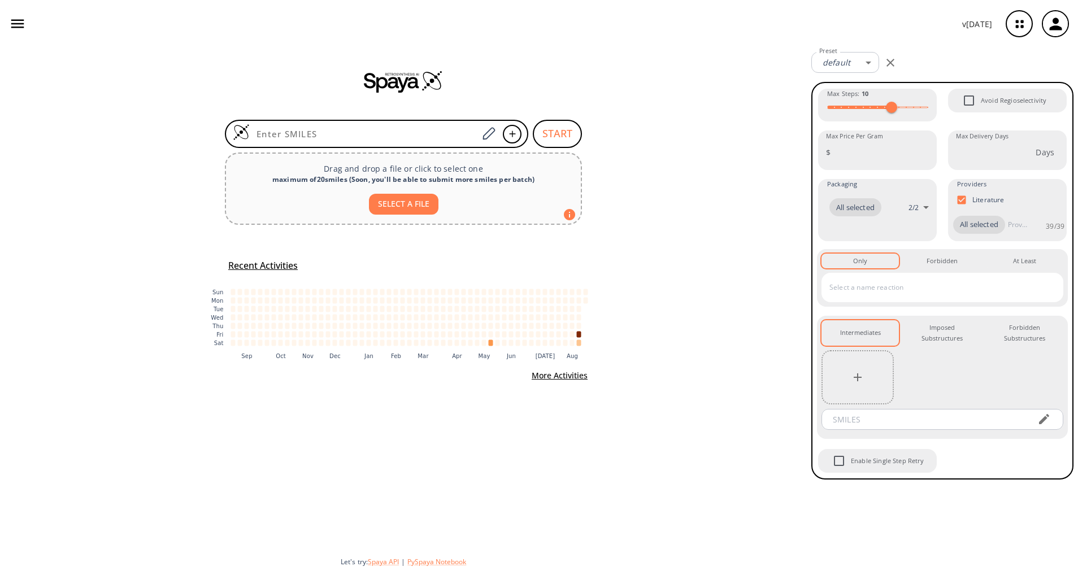 The width and height of the screenshot is (1078, 571). What do you see at coordinates (403, 81) in the screenshot?
I see `img: Spaya logo` at bounding box center [403, 81].